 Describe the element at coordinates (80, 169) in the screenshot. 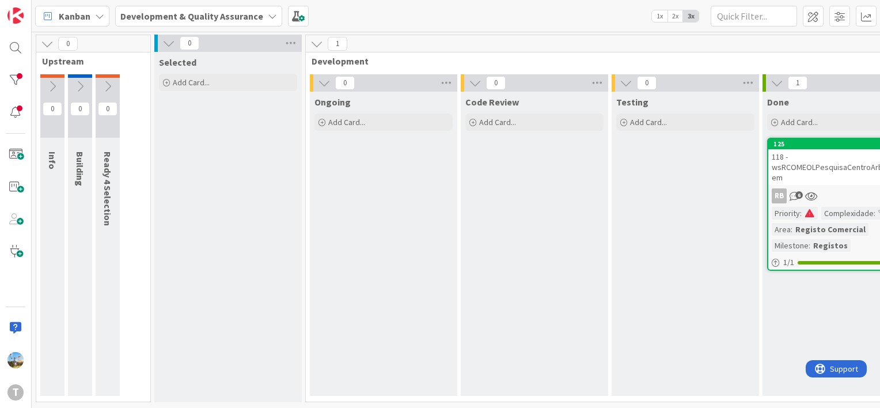

I see `span: Building` at that location.